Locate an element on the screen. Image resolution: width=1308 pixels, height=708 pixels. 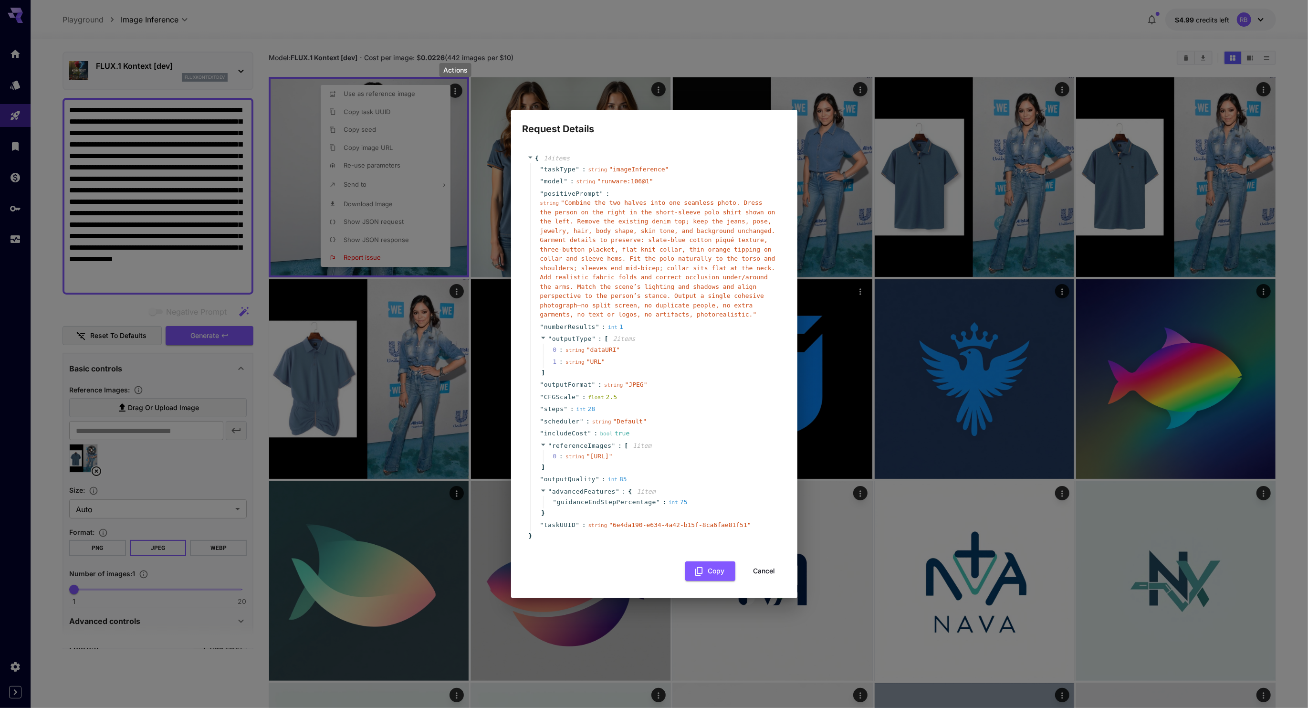
span: float is located at coordinates (596, 397).